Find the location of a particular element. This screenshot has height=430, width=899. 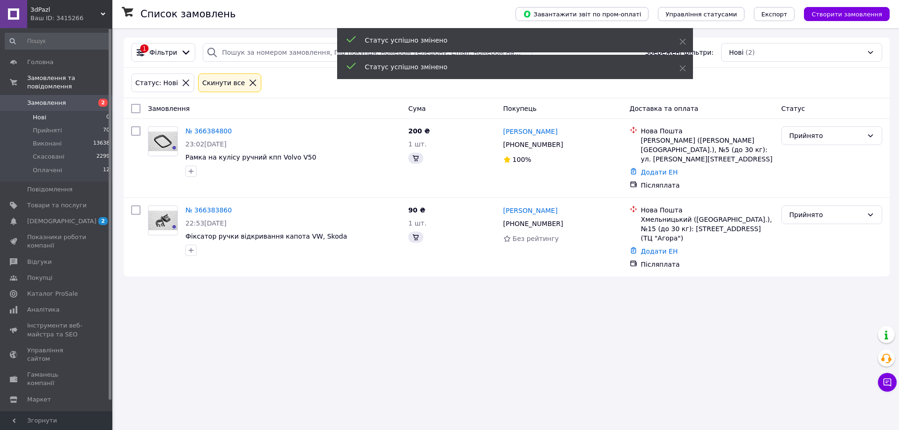

span: Покупець is located at coordinates (520, 109).